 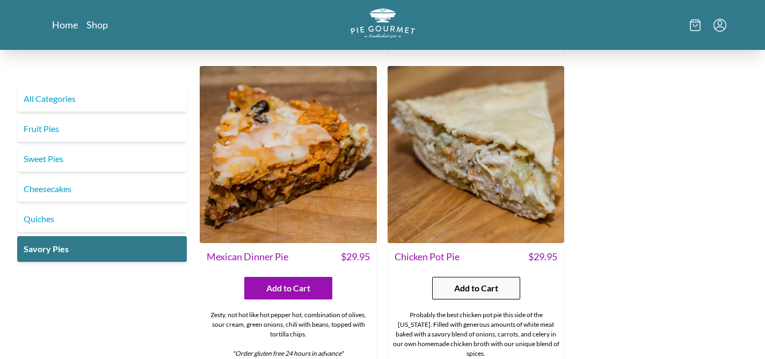 What do you see at coordinates (102, 159) in the screenshot?
I see `a: Sweet Pies` at bounding box center [102, 159].